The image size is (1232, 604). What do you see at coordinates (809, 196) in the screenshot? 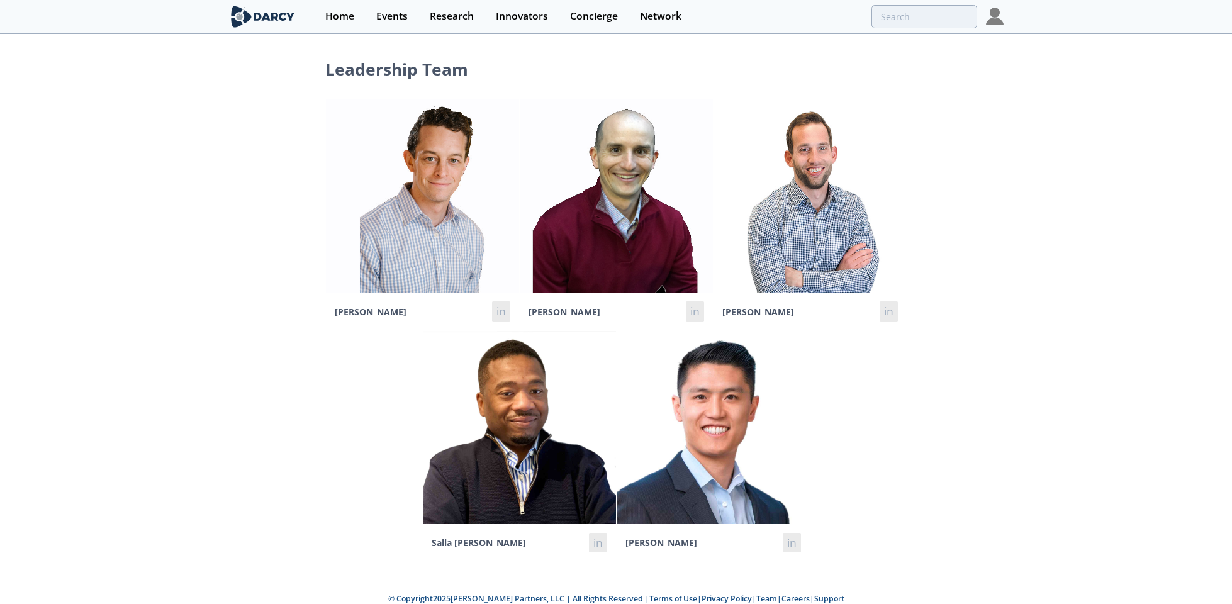
I see `img: Lennart Huijbers` at bounding box center [809, 196].